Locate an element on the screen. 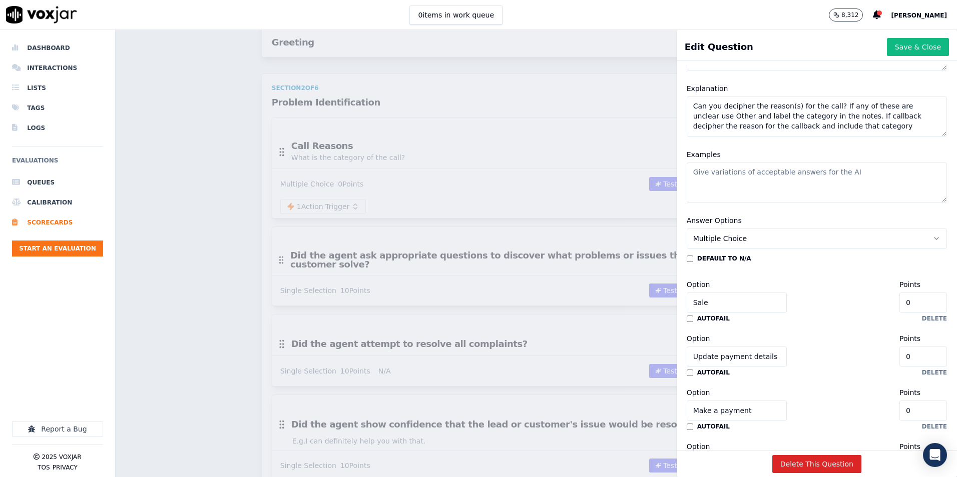 This screenshot has height=477, width=957. a: Calibration is located at coordinates (58, 203).